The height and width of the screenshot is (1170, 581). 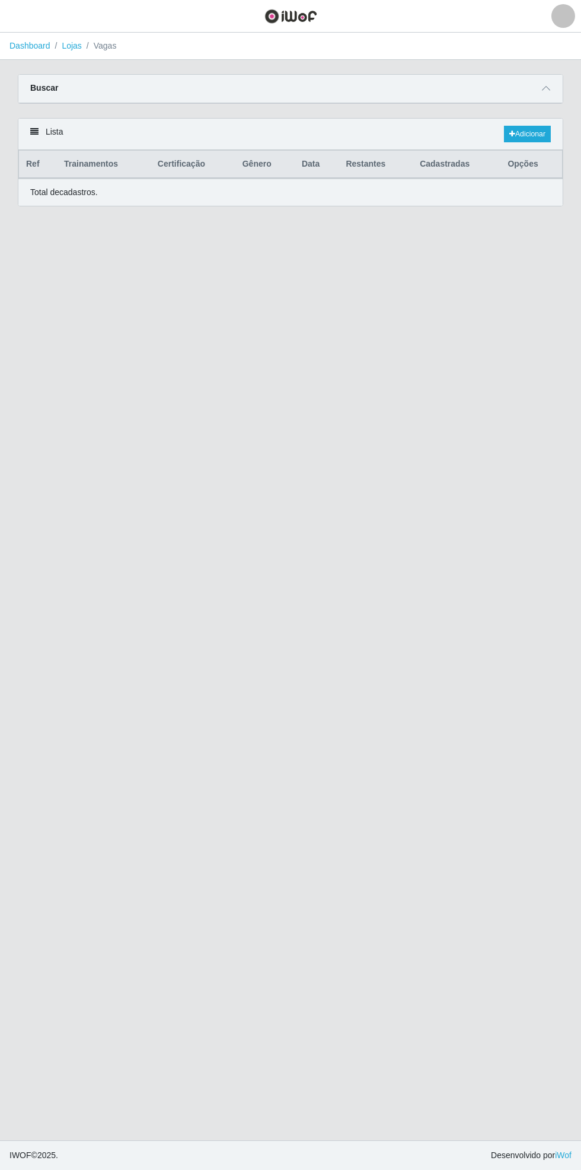 I want to click on p: Total de cadastros., so click(x=64, y=192).